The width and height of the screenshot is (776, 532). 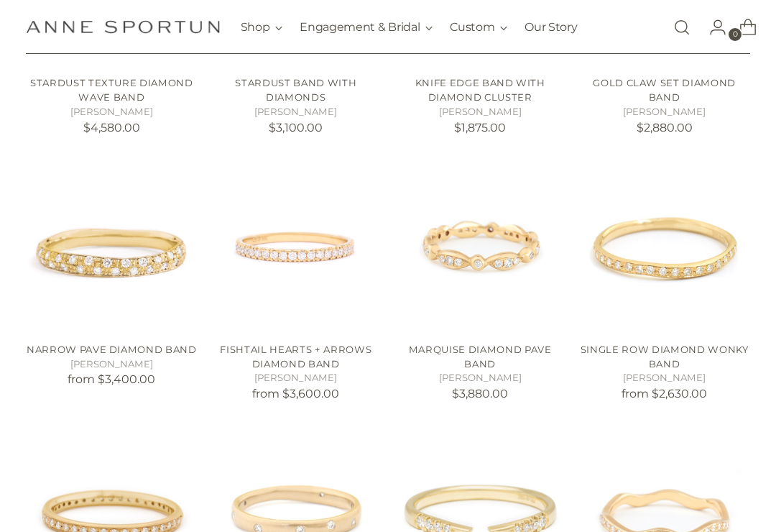 What do you see at coordinates (262, 27) in the screenshot?
I see `button: Shop` at bounding box center [262, 27].